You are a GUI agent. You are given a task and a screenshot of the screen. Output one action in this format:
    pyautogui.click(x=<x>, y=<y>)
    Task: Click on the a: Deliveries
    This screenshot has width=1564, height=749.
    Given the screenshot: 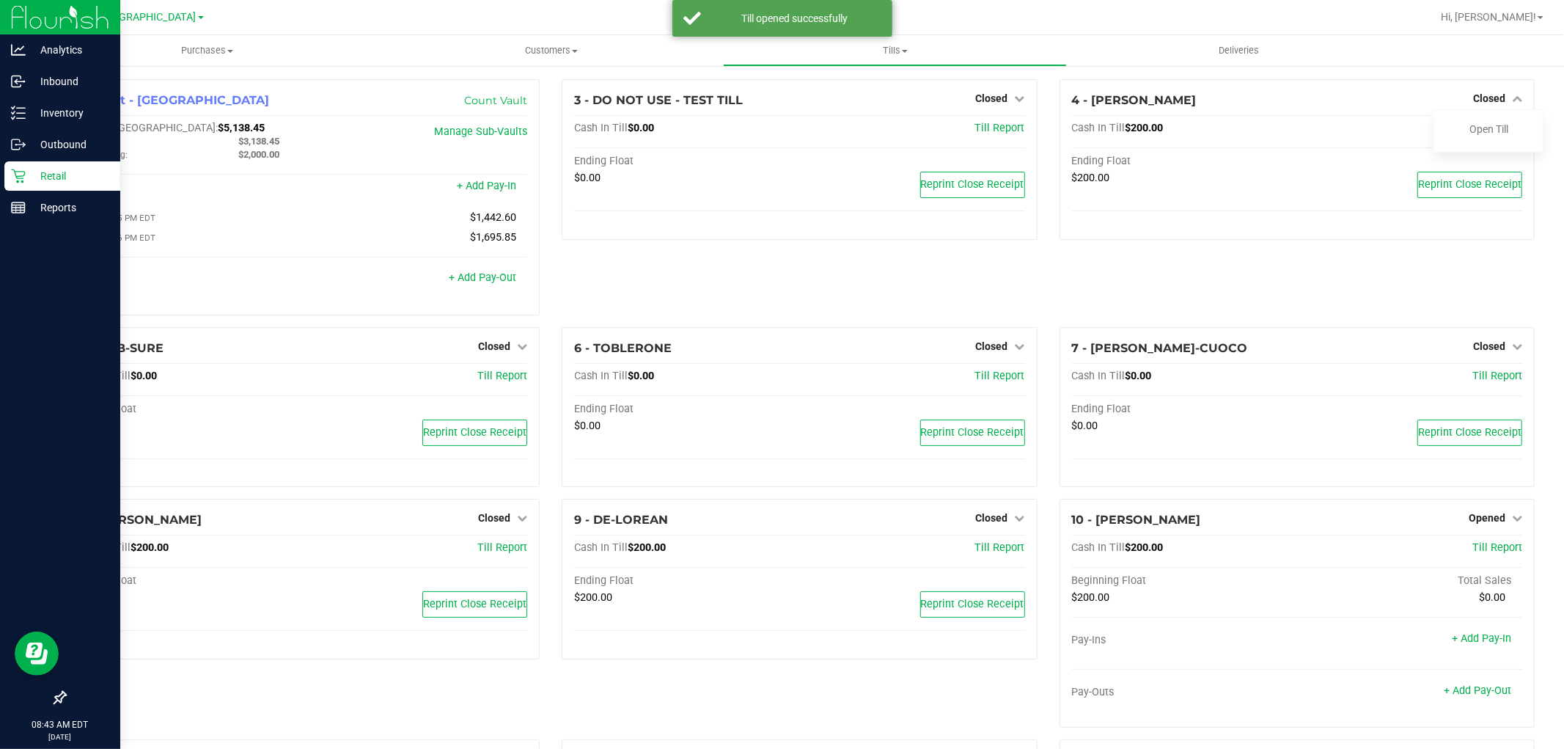 What is the action you would take?
    pyautogui.click(x=1238, y=51)
    